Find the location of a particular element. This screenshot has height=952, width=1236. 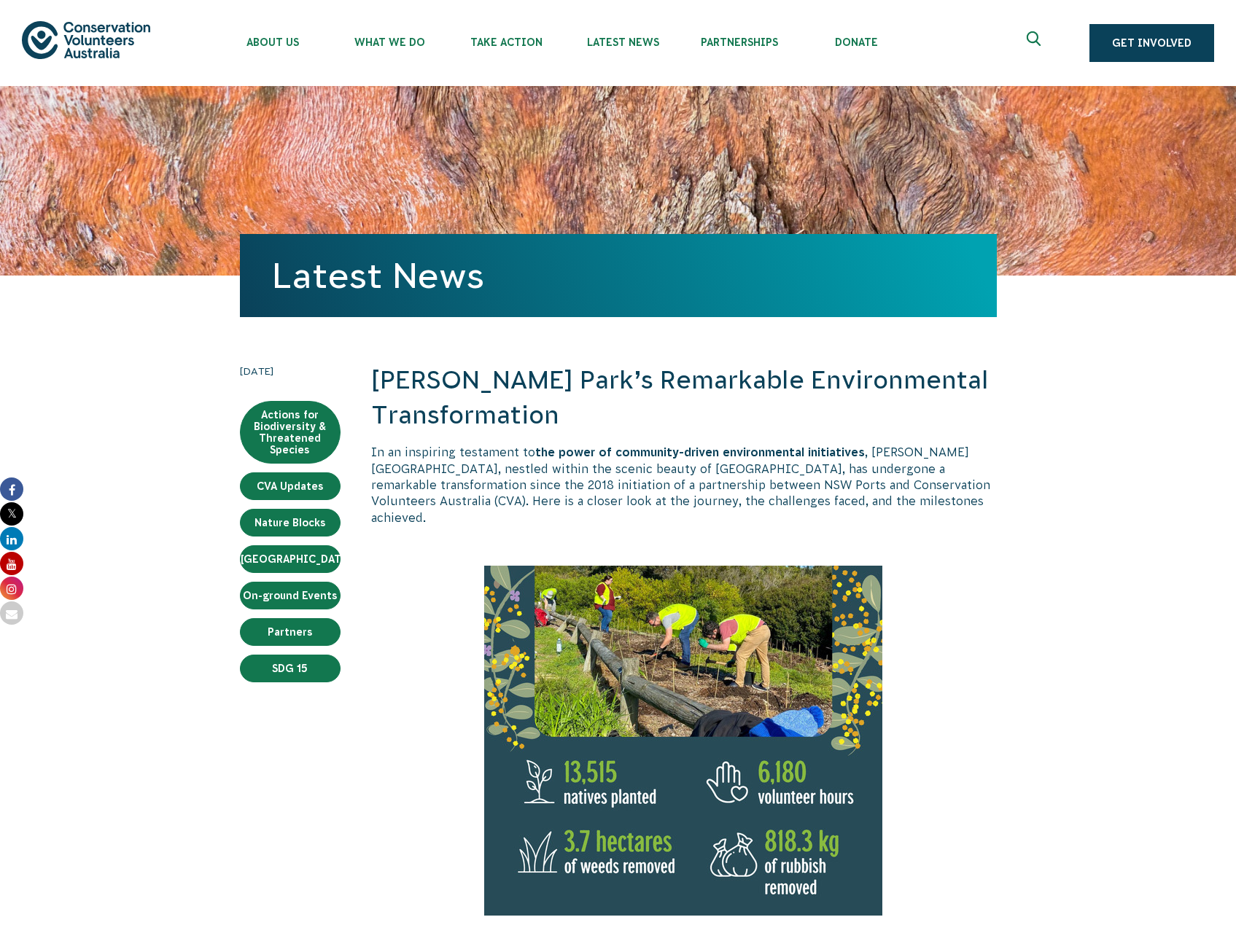

a: SDG 15 is located at coordinates (290, 669).